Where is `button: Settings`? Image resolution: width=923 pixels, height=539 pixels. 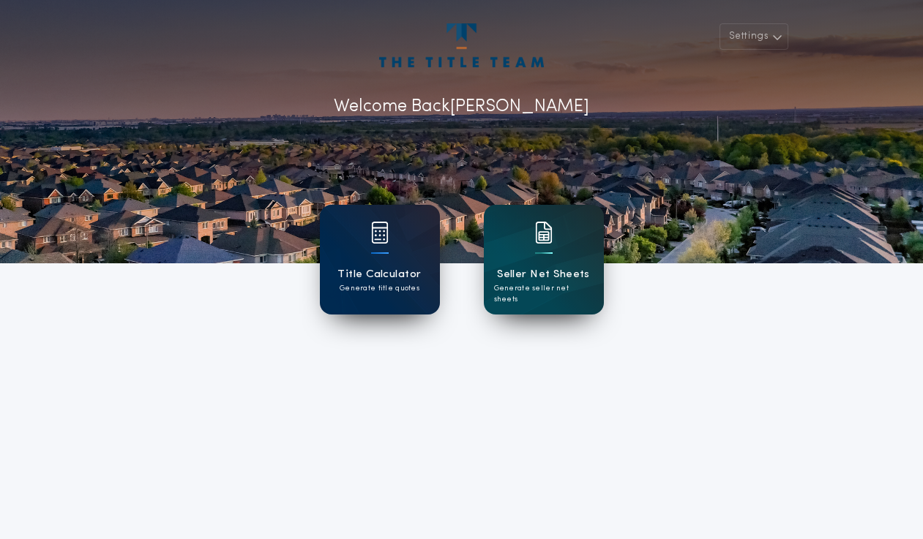
button: Settings is located at coordinates (754, 37).